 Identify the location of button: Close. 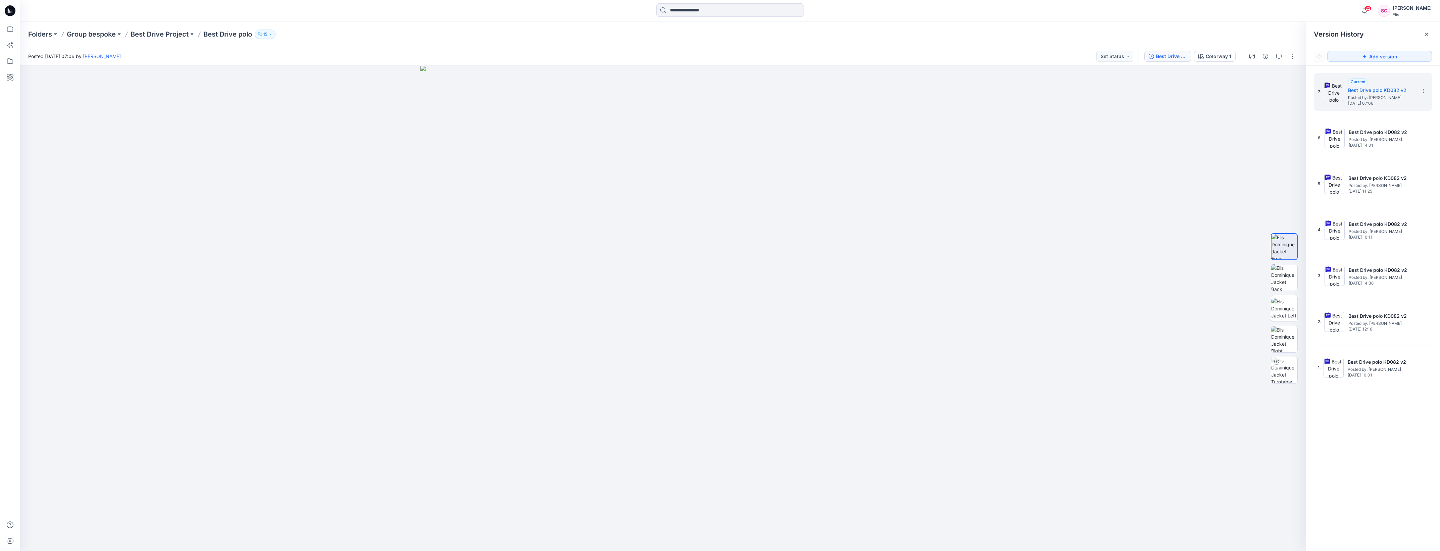
(1426, 34).